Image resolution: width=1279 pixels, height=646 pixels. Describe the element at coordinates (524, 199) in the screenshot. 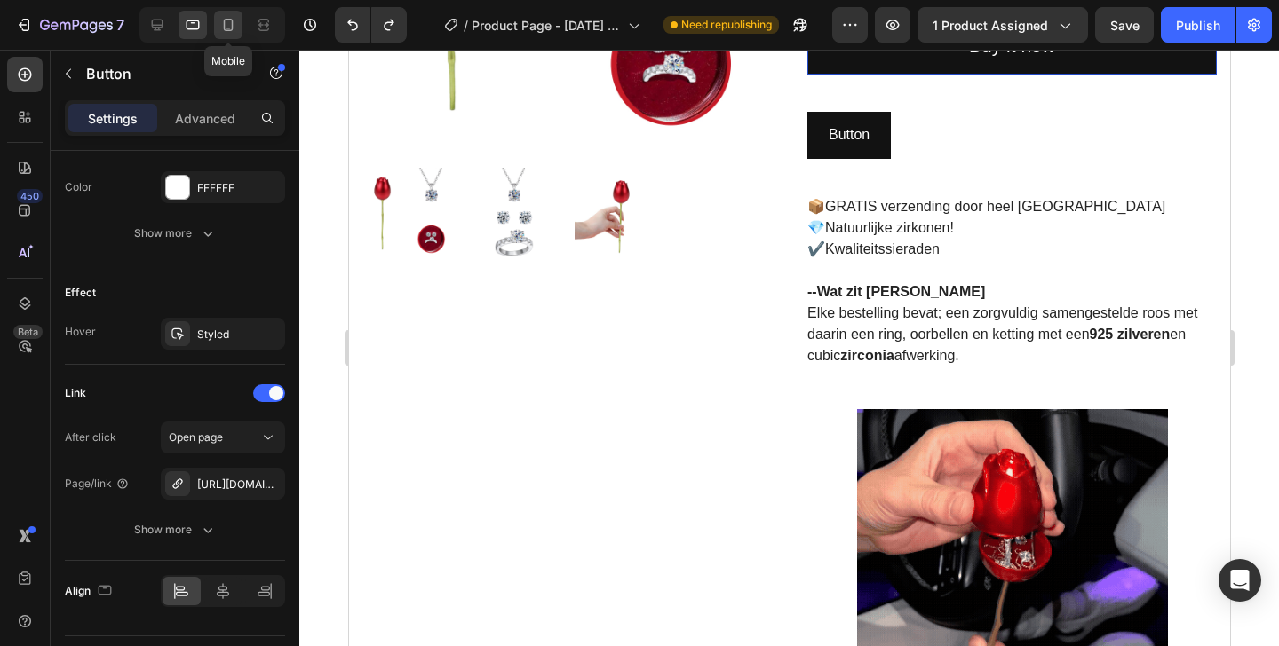

I see `p: Kwaliteitssieraden` at that location.